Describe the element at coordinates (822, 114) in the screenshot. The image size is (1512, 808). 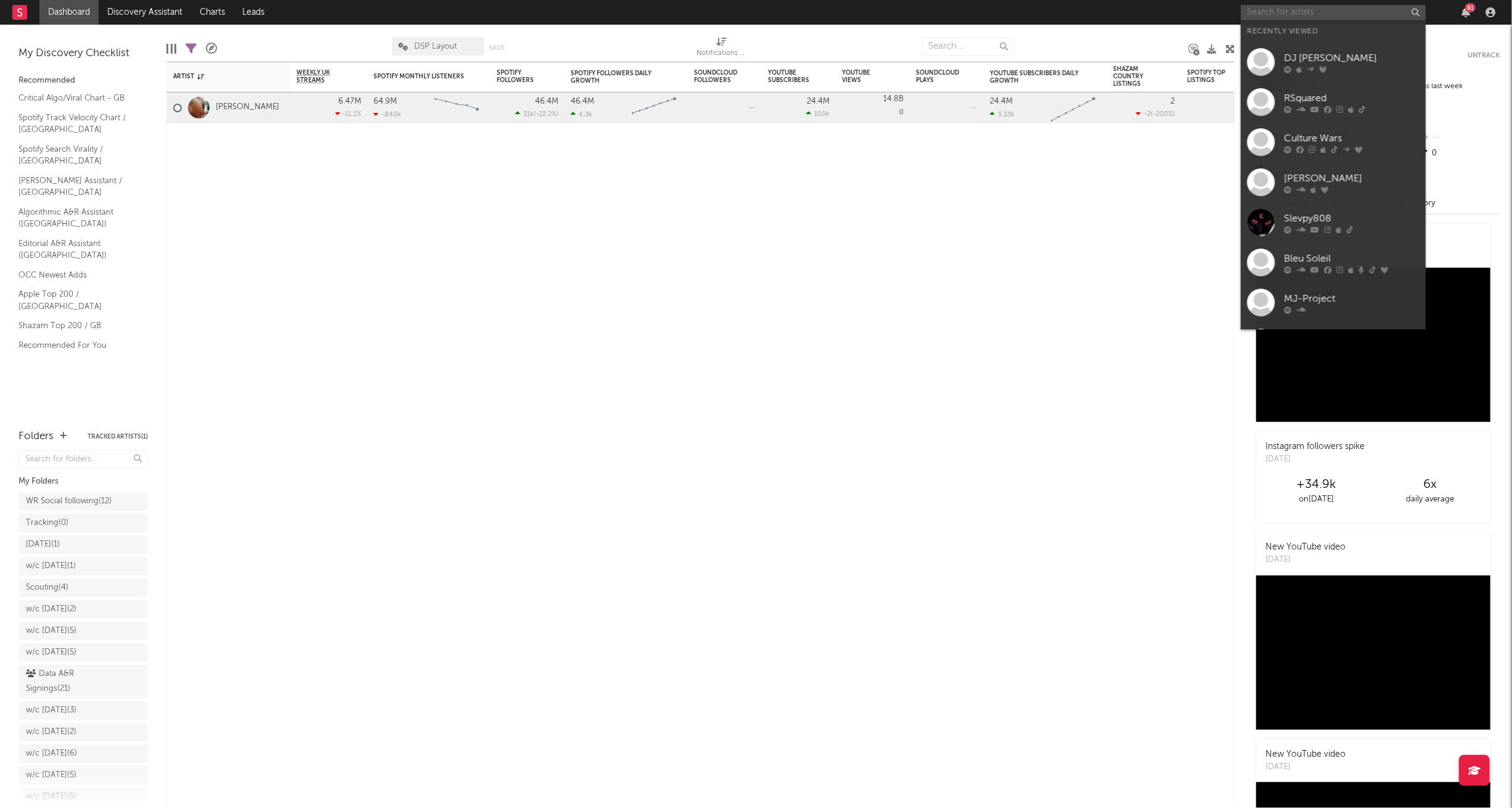
I see `span: 100k` at that location.